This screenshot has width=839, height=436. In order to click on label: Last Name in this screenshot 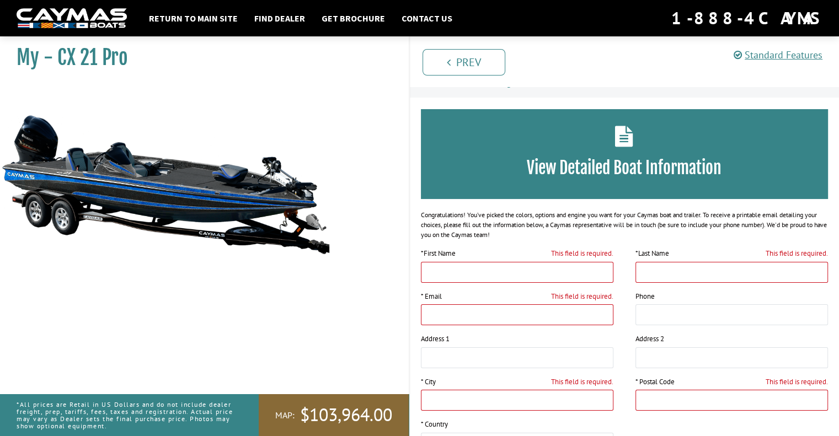, I will do `click(652, 254)`.